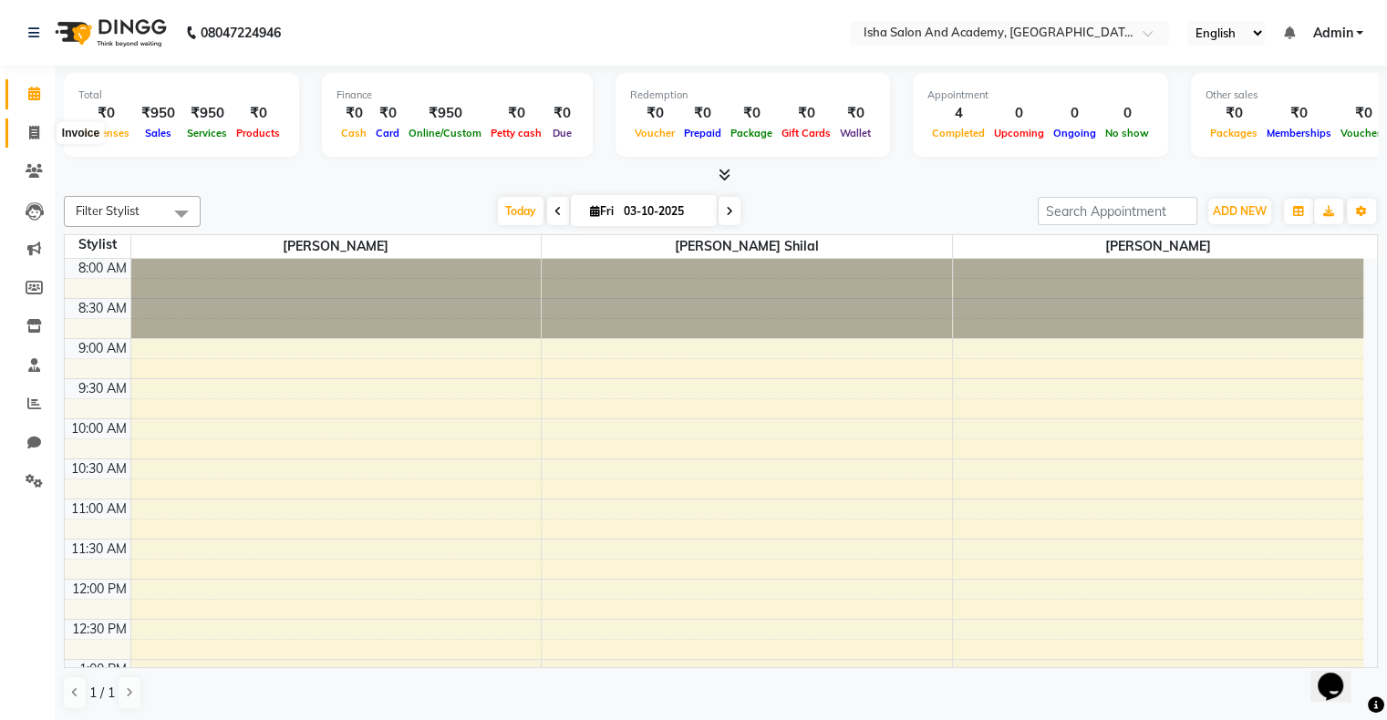 Image resolution: width=1387 pixels, height=720 pixels. I want to click on div: 10:30 AM, so click(98, 469).